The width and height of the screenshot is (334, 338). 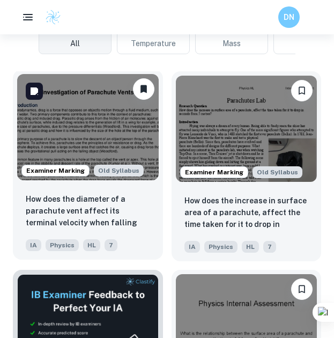 I want to click on span: Mass, so click(x=232, y=43).